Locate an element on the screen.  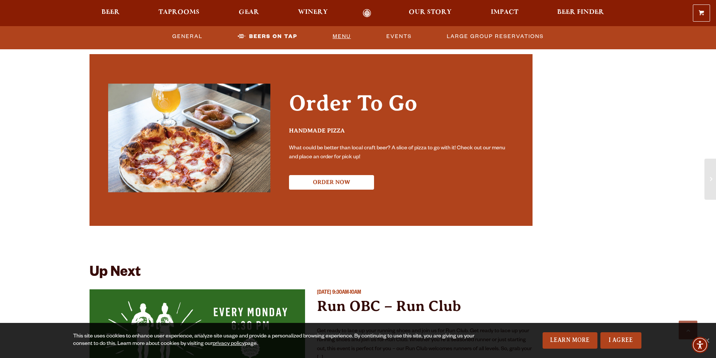
a: Taprooms is located at coordinates (179, 13).